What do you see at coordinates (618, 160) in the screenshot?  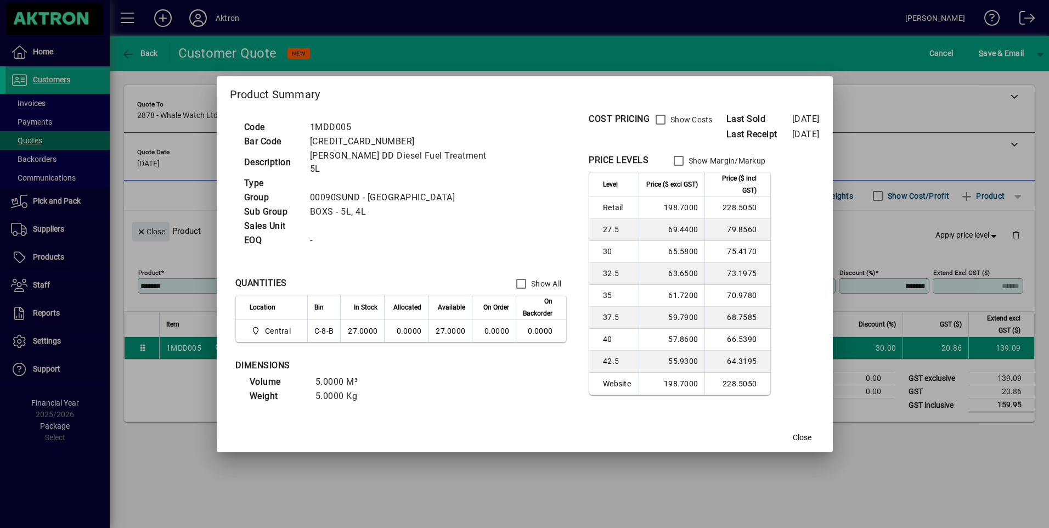 I see `div: PRICE LEVELS` at bounding box center [618, 160].